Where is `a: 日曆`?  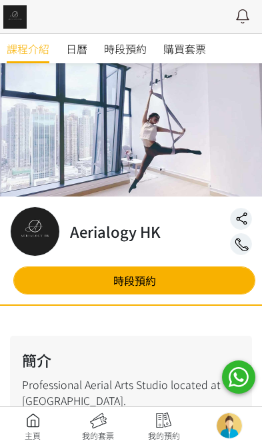 a: 日曆 is located at coordinates (77, 49).